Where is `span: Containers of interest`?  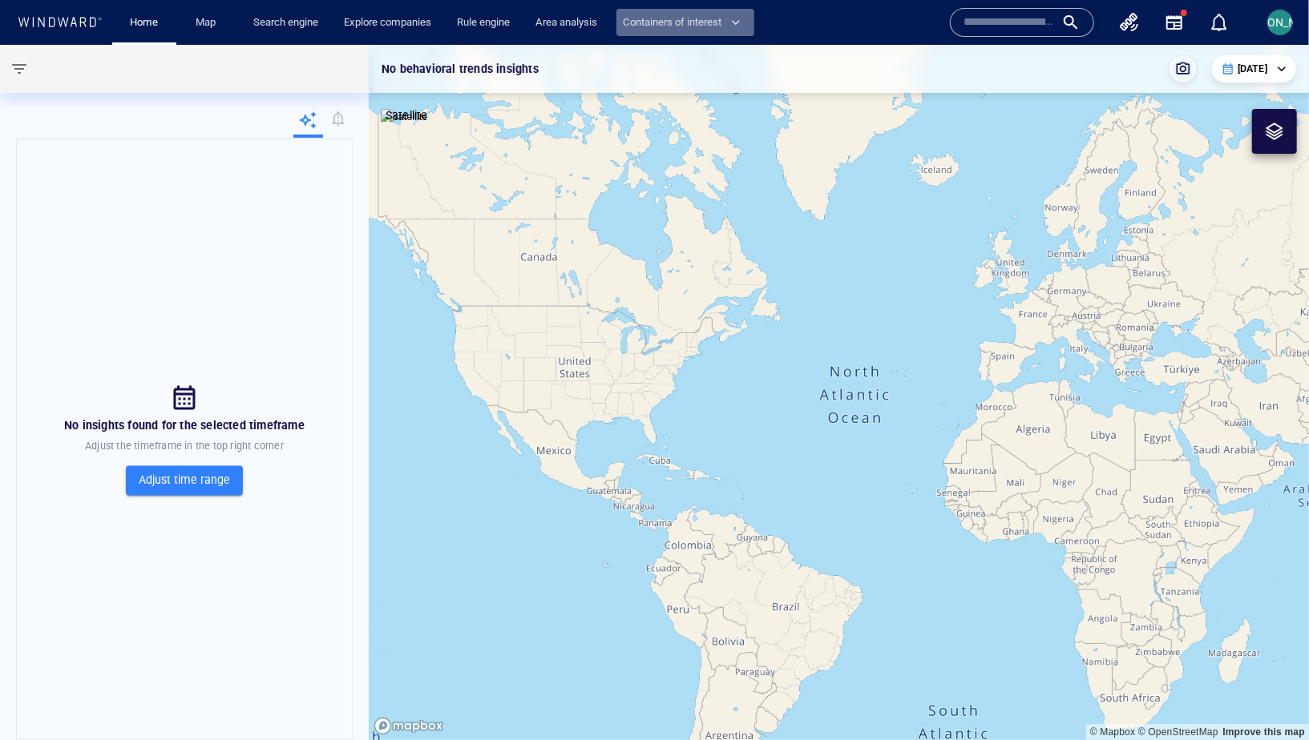 span: Containers of interest is located at coordinates (681, 22).